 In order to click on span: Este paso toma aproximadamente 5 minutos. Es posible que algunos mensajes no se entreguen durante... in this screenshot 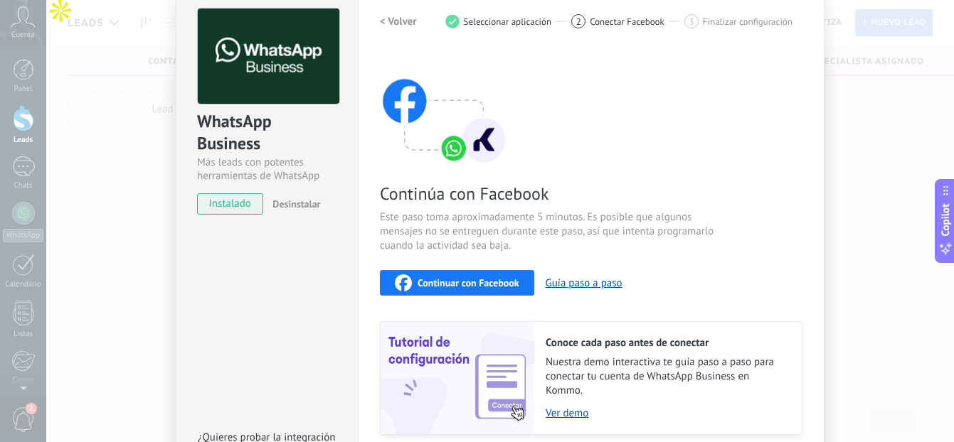, I will do `click(549, 232)`.